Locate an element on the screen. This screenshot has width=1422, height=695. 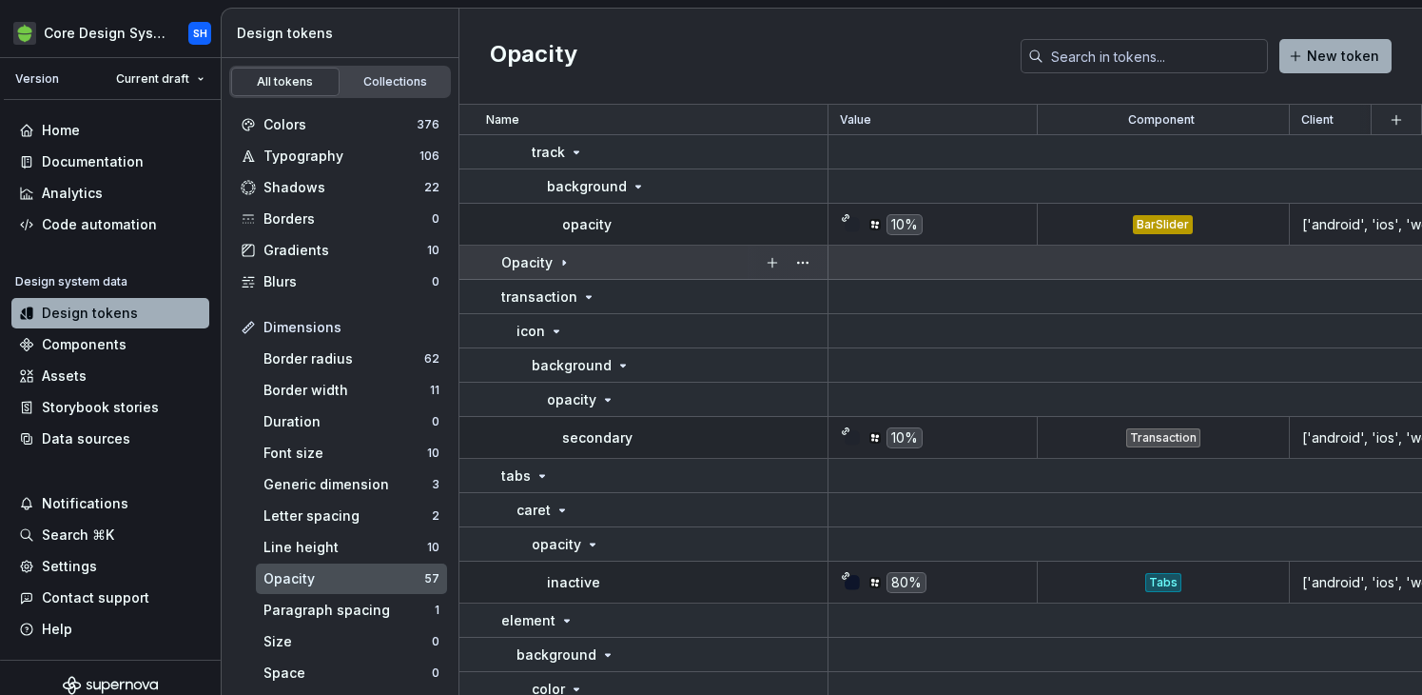
div: Letter spacing is located at coordinates (347, 516).